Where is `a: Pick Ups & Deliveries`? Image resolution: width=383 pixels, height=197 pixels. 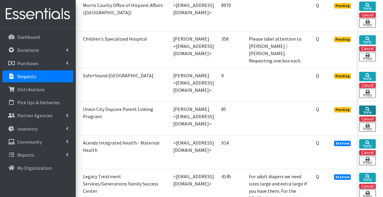
a: Pick Ups & Deliveries is located at coordinates (38, 102).